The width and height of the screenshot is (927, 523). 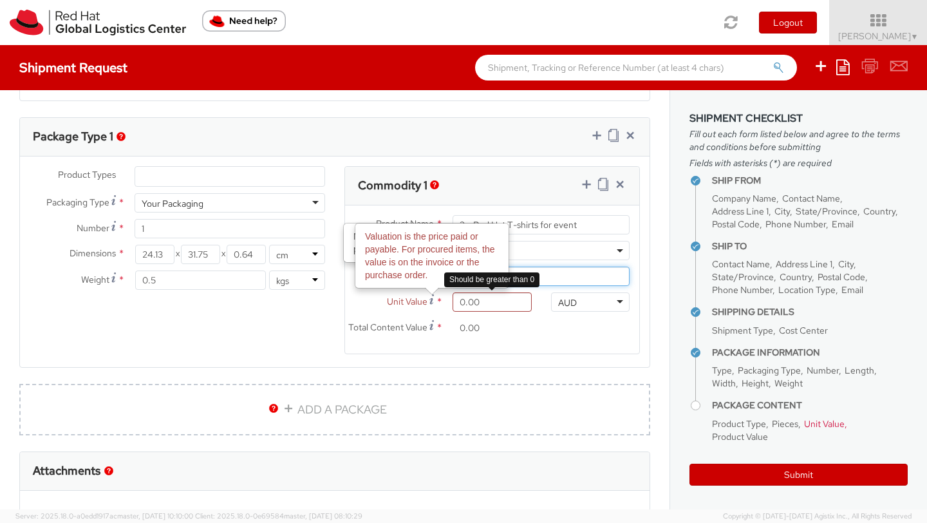 What do you see at coordinates (98, 23) in the screenshot?
I see `img: rh-logistics-00dfa346123c4ec078e1.svg` at bounding box center [98, 23].